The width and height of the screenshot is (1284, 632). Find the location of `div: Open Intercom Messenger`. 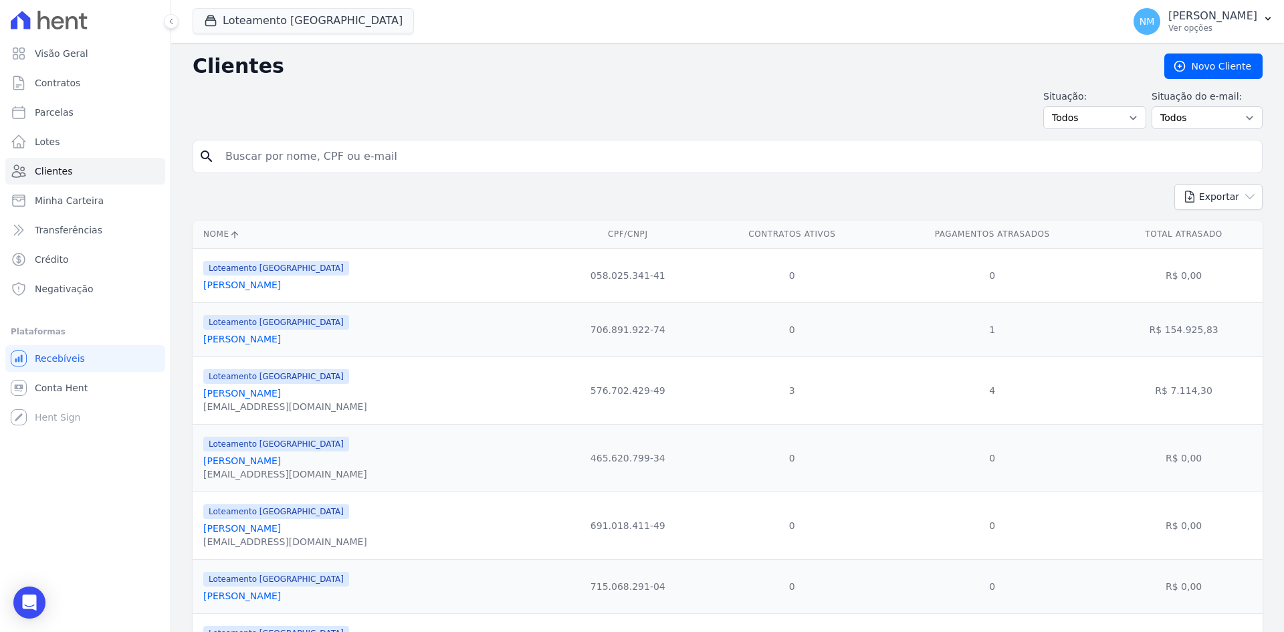

div: Open Intercom Messenger is located at coordinates (29, 603).